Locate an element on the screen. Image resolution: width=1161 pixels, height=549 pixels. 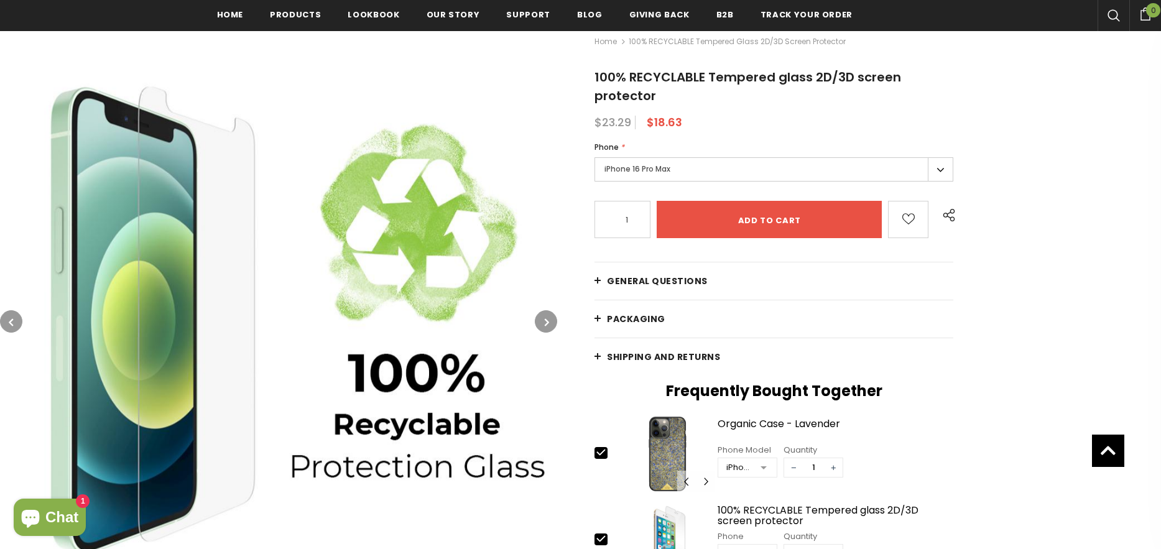
img: iPhone 13 Pro Max Black Frame Lavender Phone Case is located at coordinates (667, 454).